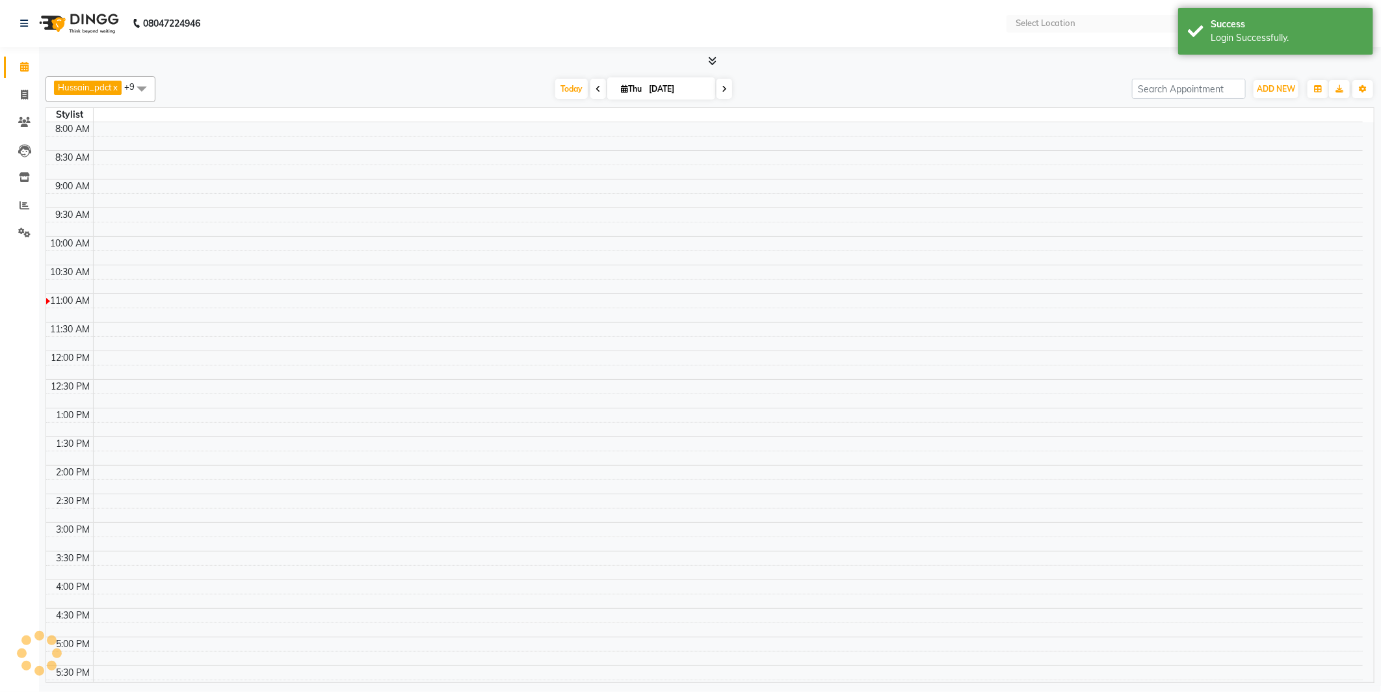 The width and height of the screenshot is (1381, 692). I want to click on div: 5:30 PM, so click(73, 672).